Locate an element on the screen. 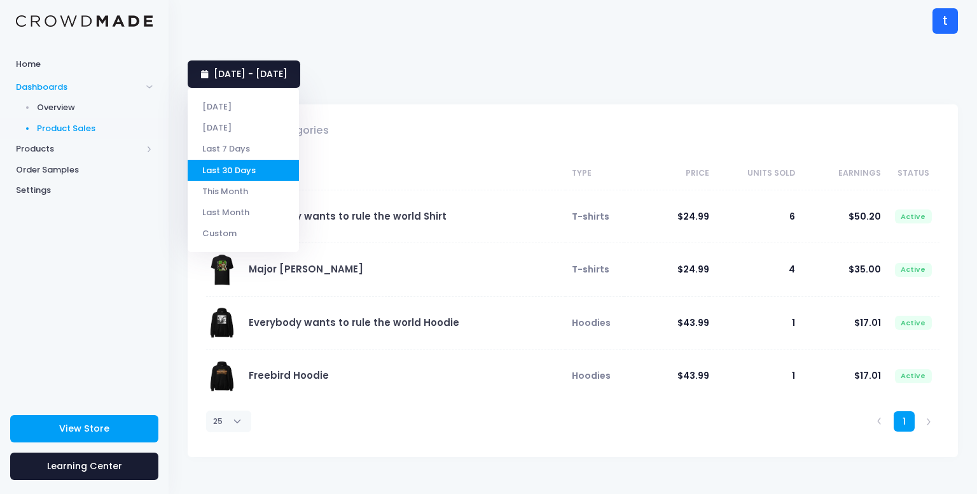 The image size is (977, 494). div: t is located at coordinates (946, 21).